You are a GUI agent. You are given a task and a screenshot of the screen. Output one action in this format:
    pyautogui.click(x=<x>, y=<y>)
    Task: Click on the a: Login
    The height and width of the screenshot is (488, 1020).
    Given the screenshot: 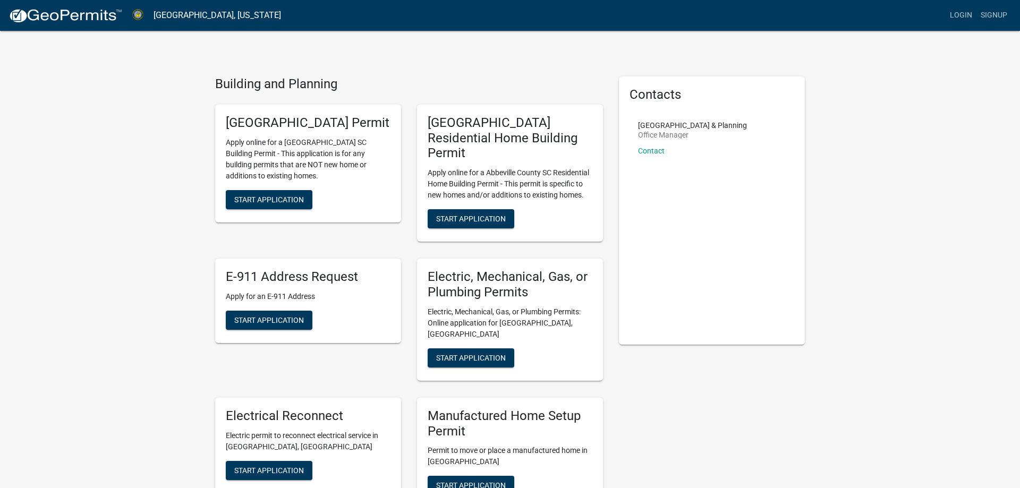 What is the action you would take?
    pyautogui.click(x=961, y=15)
    